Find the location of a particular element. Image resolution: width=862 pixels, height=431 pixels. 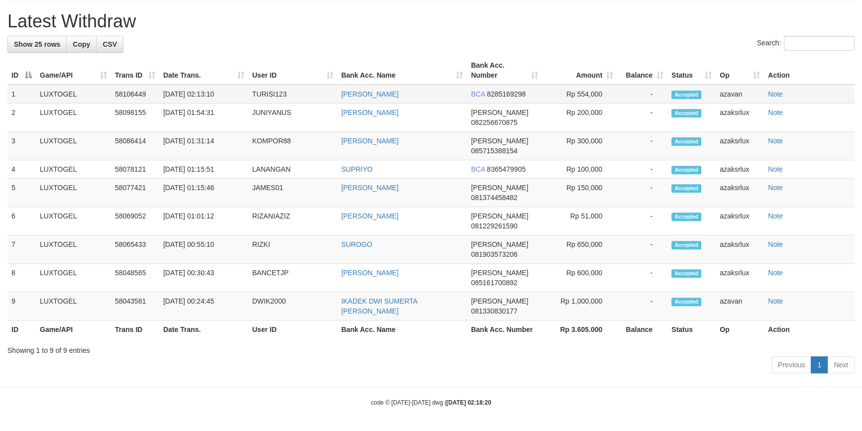

th: User ID: activate to sort column ascending is located at coordinates (293, 70).